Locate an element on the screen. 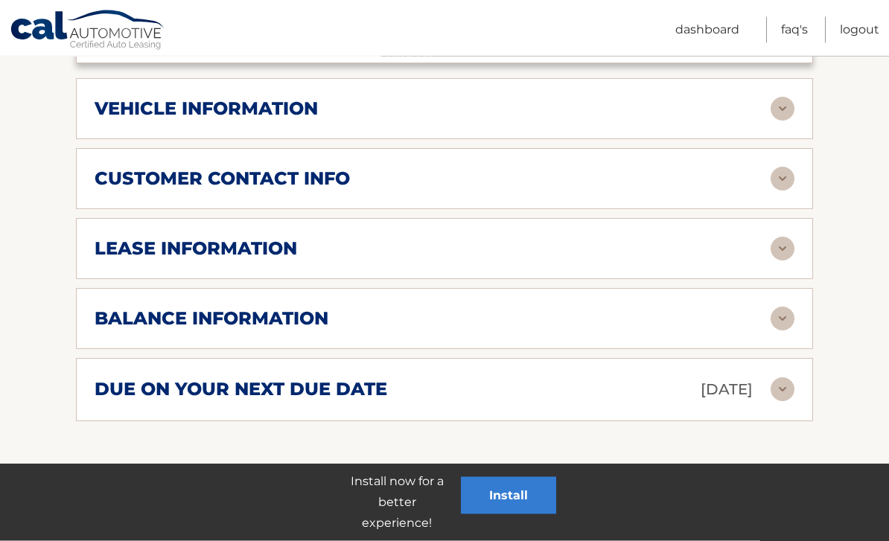 This screenshot has height=541, width=889. a: Dashboard is located at coordinates (707, 30).